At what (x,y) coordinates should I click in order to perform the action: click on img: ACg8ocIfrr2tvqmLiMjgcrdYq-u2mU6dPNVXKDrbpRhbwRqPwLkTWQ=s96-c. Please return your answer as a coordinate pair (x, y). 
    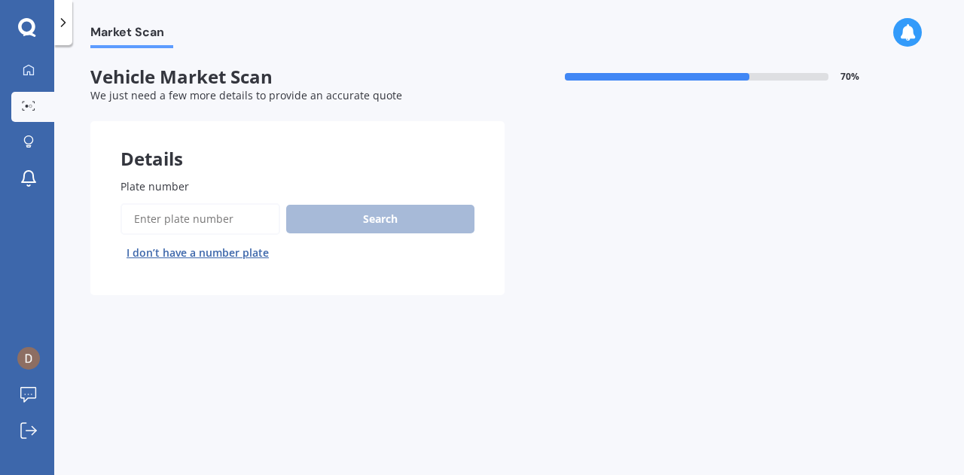
    Looking at the image, I should click on (29, 358).